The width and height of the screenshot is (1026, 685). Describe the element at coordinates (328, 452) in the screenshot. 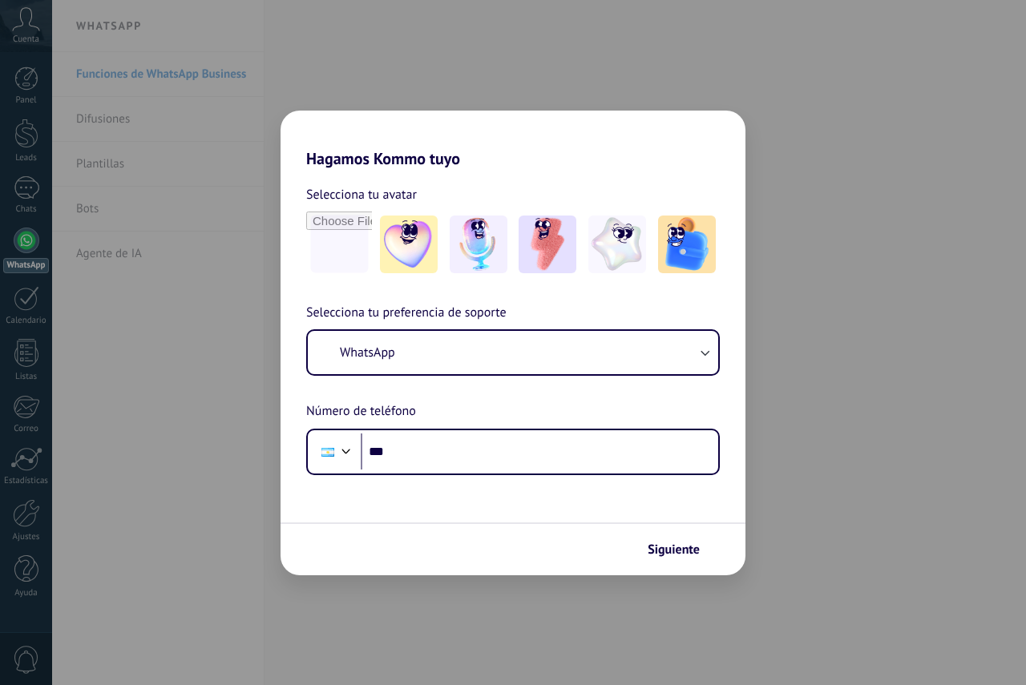

I see `div: Argentina: + 54` at that location.